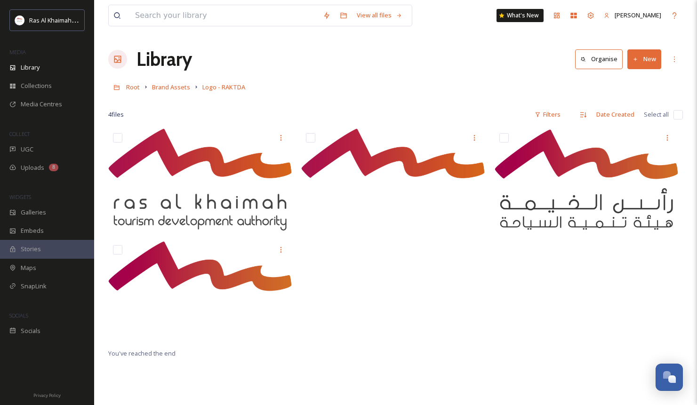  What do you see at coordinates (33, 286) in the screenshot?
I see `span: SnapLink` at bounding box center [33, 286].